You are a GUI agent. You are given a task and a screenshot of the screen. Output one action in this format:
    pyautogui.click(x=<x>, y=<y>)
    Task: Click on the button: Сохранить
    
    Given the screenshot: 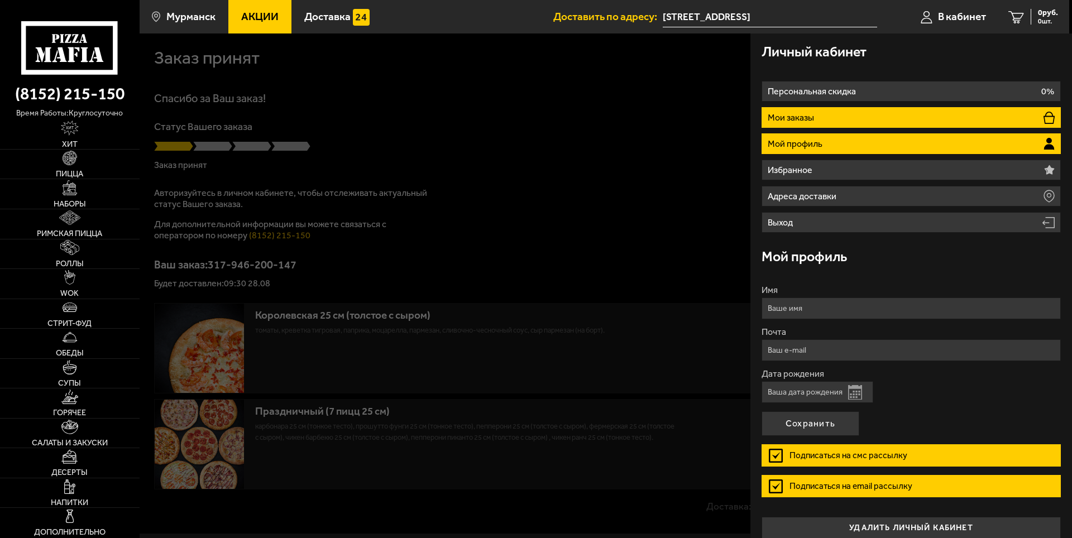 What is the action you would take?
    pyautogui.click(x=810, y=424)
    